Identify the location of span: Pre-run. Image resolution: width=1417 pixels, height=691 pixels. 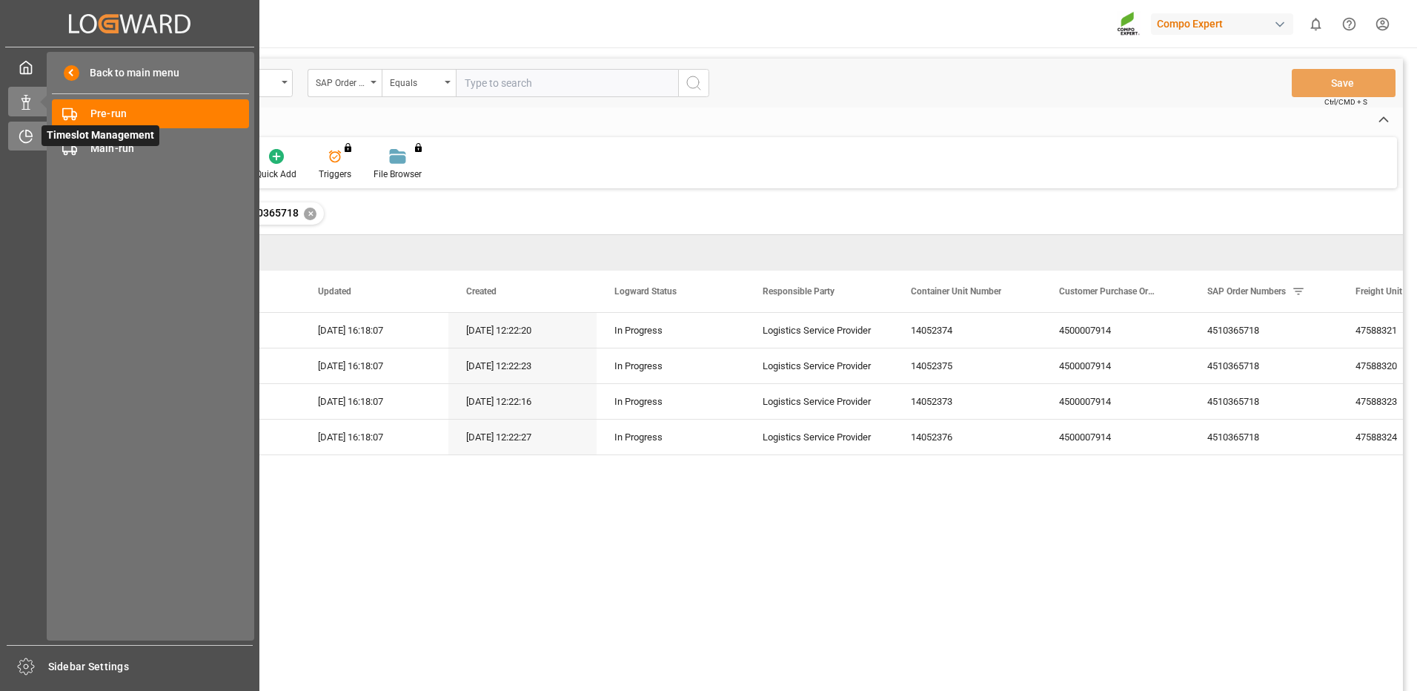
(170, 113).